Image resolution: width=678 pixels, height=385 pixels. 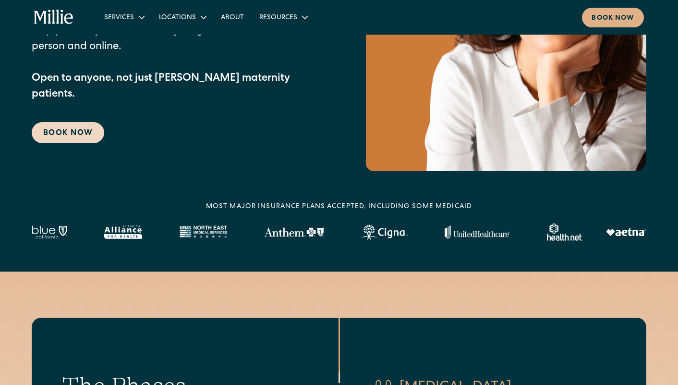 I want to click on img: Aetna logo, so click(x=627, y=232).